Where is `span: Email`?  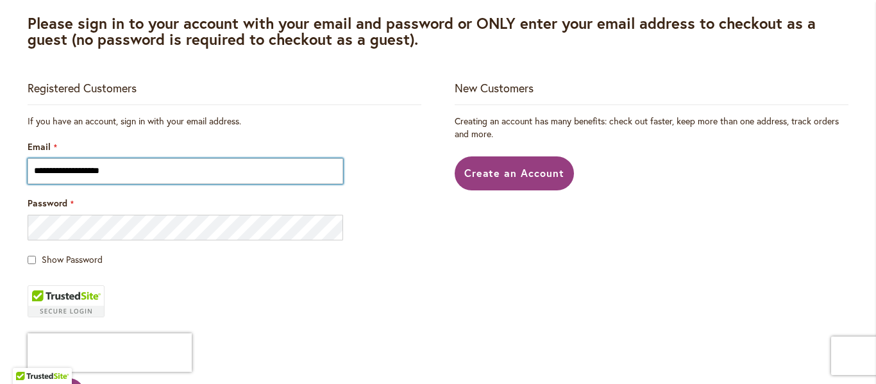 span: Email is located at coordinates (39, 146).